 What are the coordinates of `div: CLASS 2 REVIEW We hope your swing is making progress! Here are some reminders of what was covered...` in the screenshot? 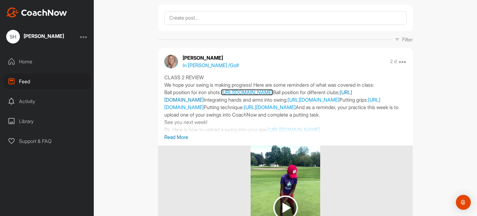 It's located at (286, 104).